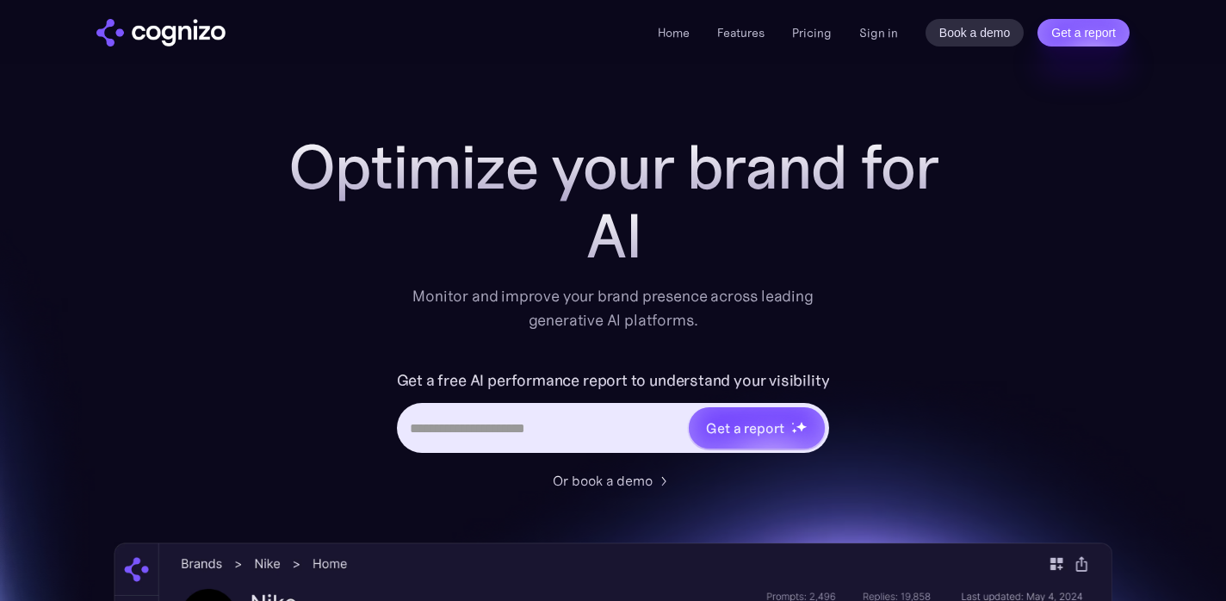 The height and width of the screenshot is (601, 1226). Describe the element at coordinates (613, 167) in the screenshot. I see `h1: Optimize your brand for` at that location.